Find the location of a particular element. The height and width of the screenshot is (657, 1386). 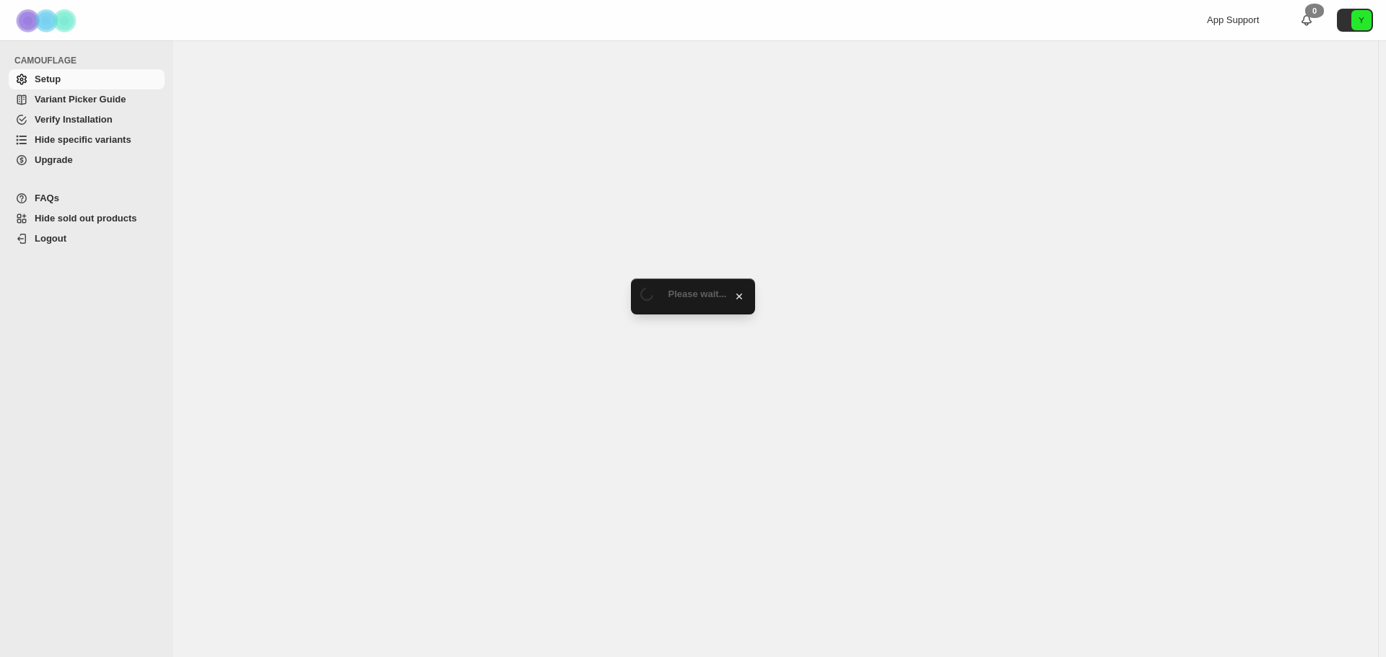

span: Logout is located at coordinates (51, 238).